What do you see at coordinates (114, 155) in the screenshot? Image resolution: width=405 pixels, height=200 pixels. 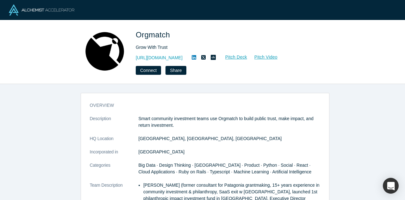 I see `dt: Incorporated in` at bounding box center [114, 155].